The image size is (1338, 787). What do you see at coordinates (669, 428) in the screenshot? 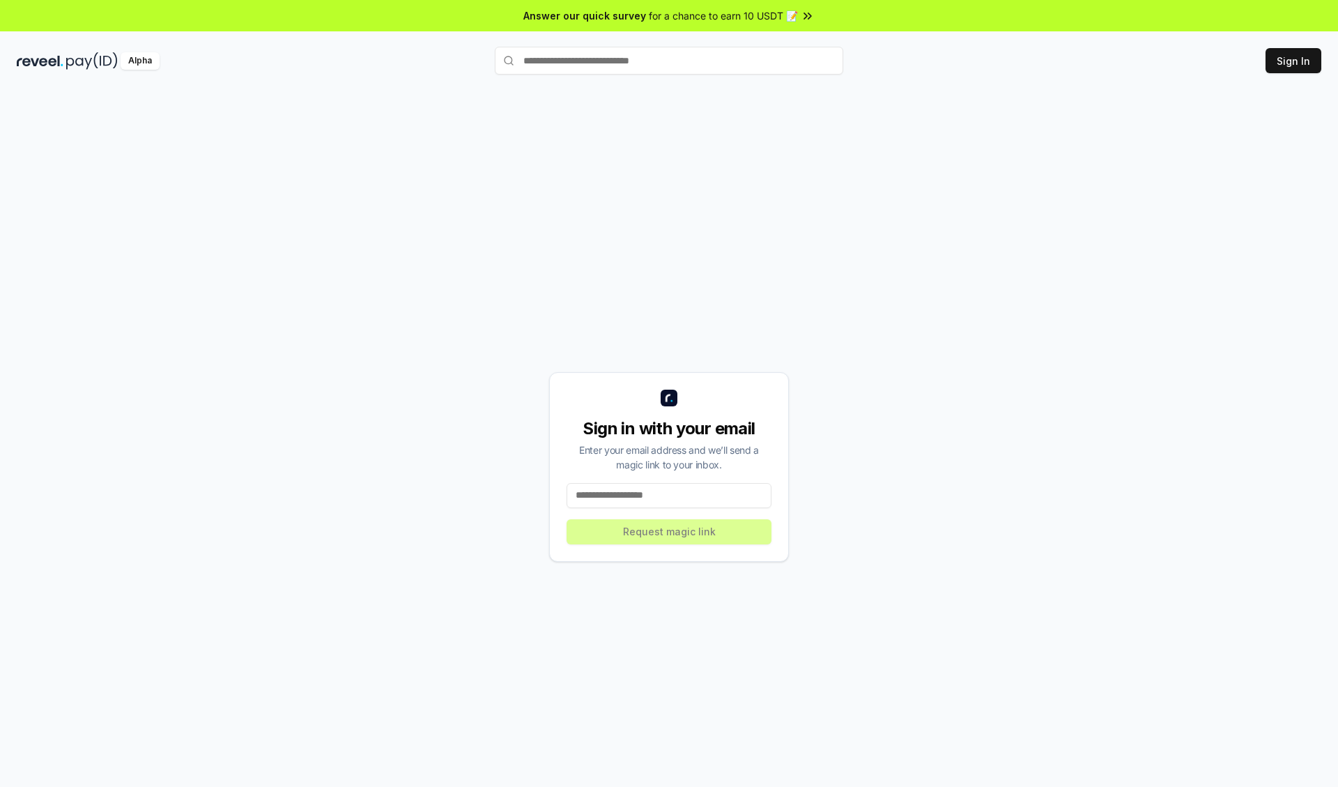
I see `div: Sign in with your email` at bounding box center [669, 428].